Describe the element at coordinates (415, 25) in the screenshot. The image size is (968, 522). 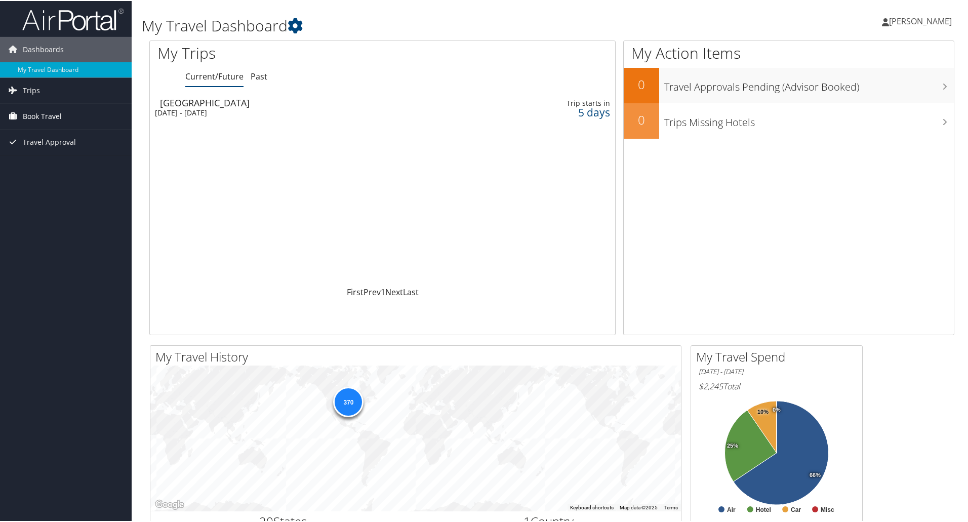
I see `h1: My Travel Dashboard` at that location.